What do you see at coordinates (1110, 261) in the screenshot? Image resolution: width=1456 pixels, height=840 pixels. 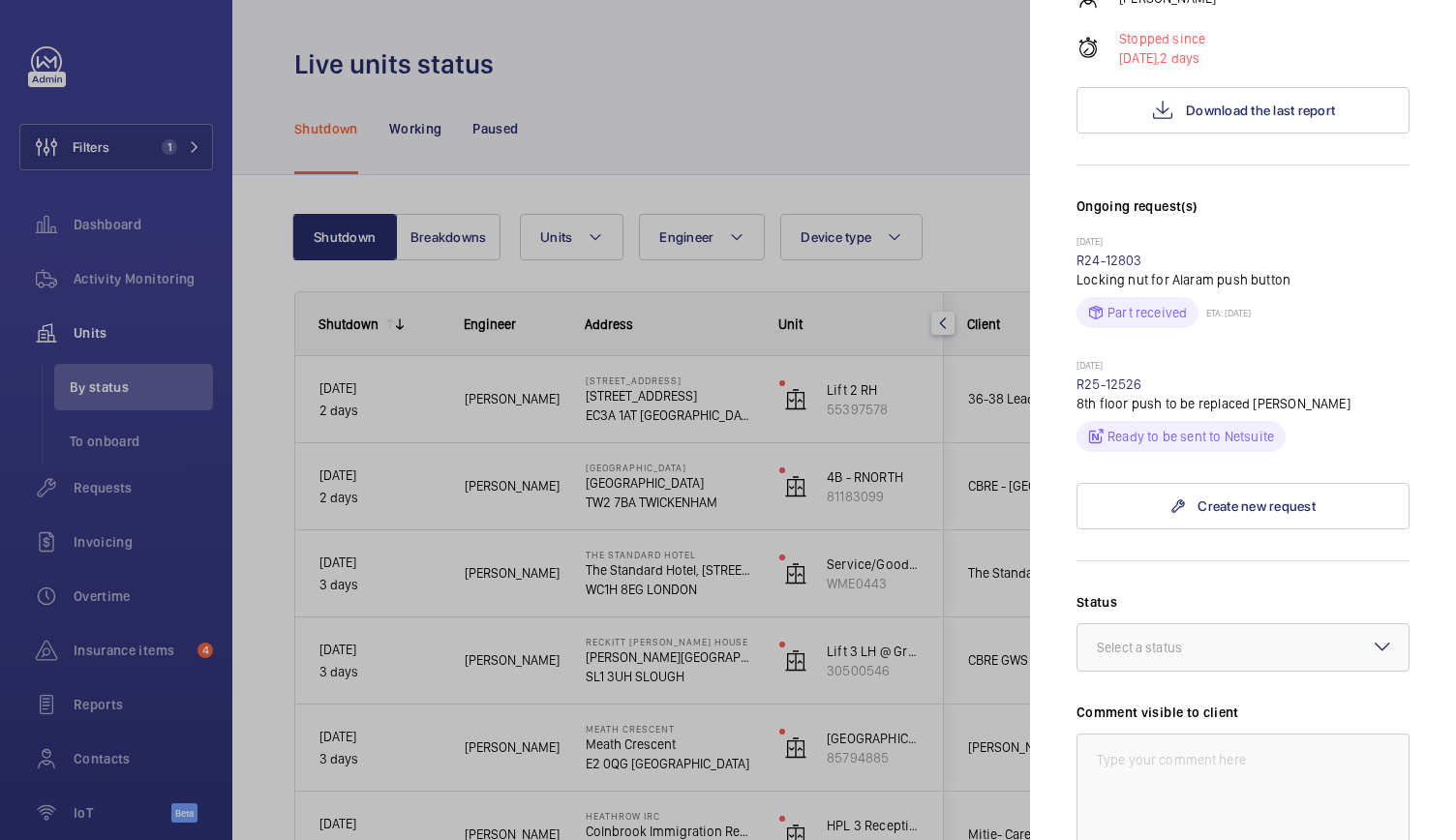 I see `a: R24-12803` at bounding box center [1110, 261].